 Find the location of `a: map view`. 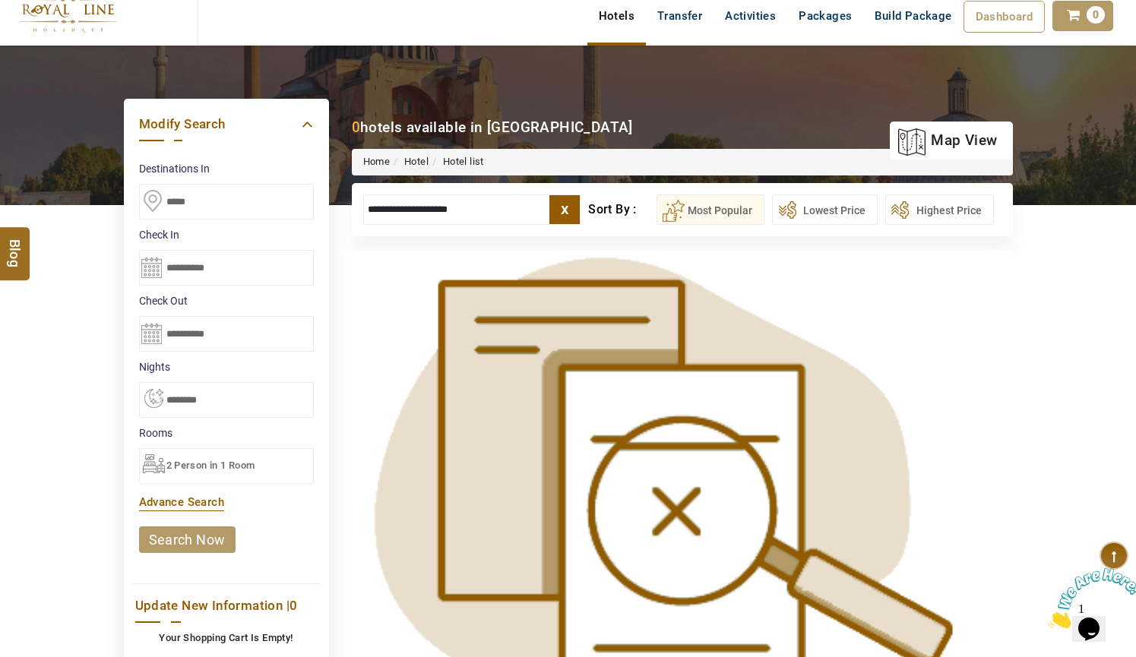

a: map view is located at coordinates (947, 141).